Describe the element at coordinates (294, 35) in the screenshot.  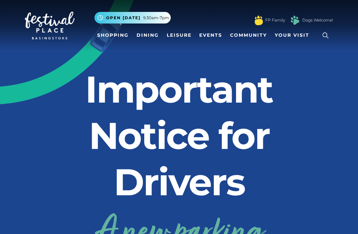
I see `a: Your Visit` at that location.